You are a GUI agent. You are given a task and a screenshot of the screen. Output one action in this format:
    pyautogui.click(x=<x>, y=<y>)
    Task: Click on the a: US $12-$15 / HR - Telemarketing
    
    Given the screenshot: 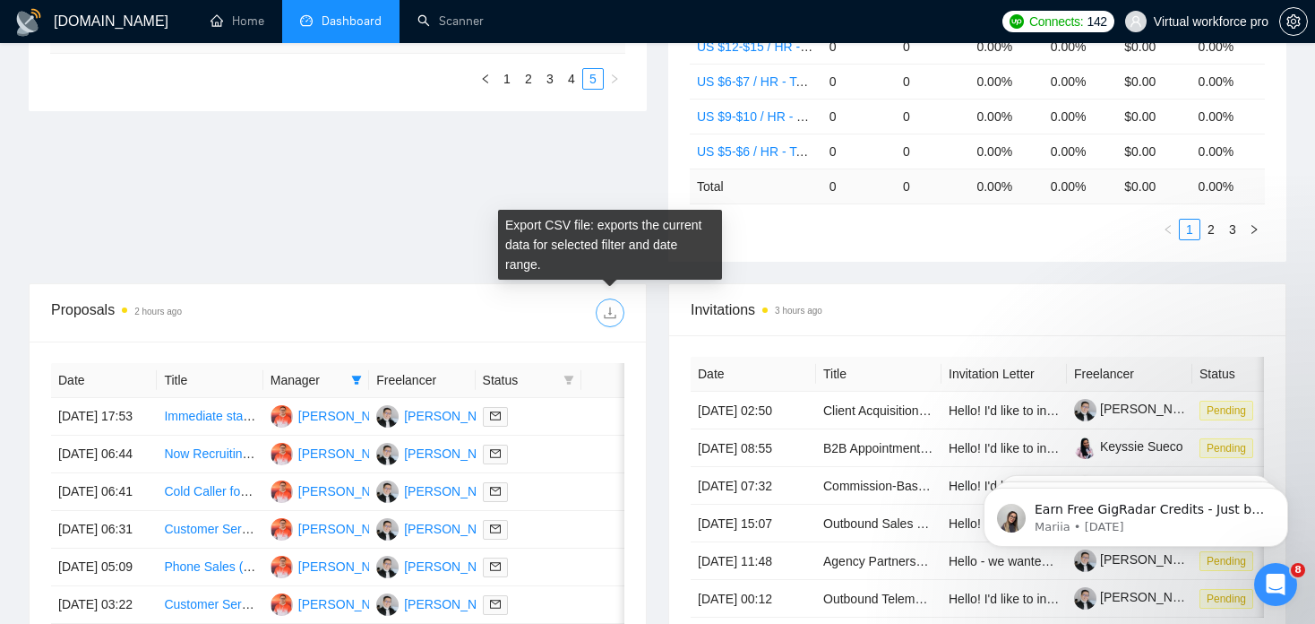 What is the action you would take?
    pyautogui.click(x=789, y=47)
    